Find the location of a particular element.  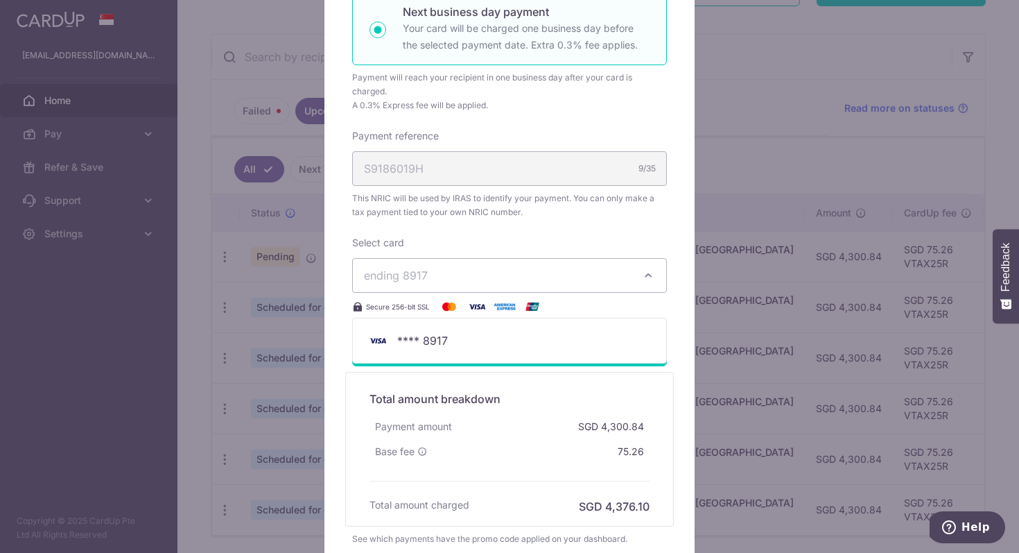

p: Next business day payment is located at coordinates (526, 12).